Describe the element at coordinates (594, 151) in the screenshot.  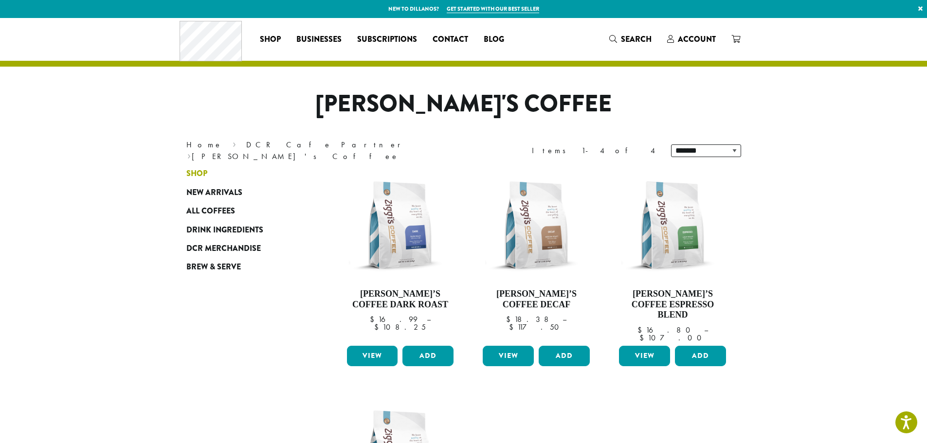
I see `div: Items 1-4 of 4` at that location.